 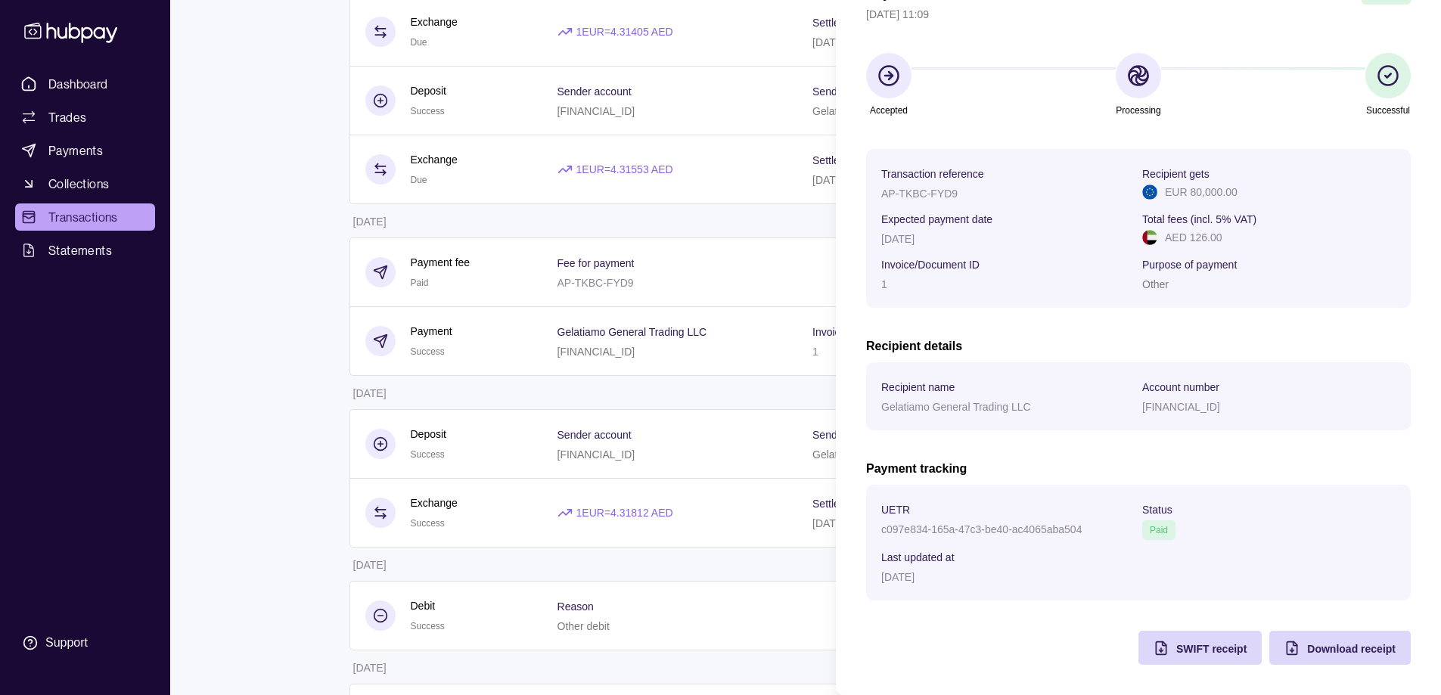 What do you see at coordinates (1193, 237) in the screenshot?
I see `p: AED 126.00` at bounding box center [1193, 237].